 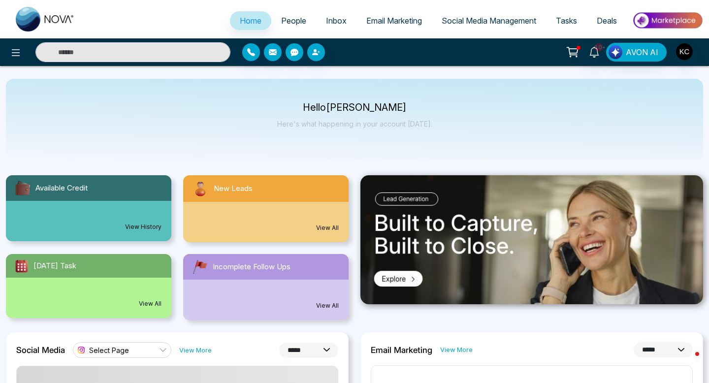 What do you see at coordinates (233, 189) in the screenshot?
I see `span: New Leads` at bounding box center [233, 189].